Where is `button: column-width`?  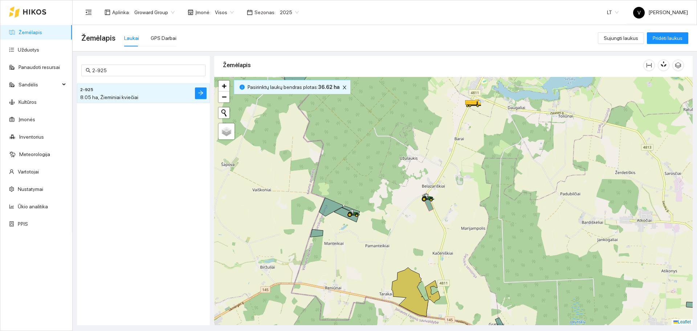 button: column-width is located at coordinates (649, 65).